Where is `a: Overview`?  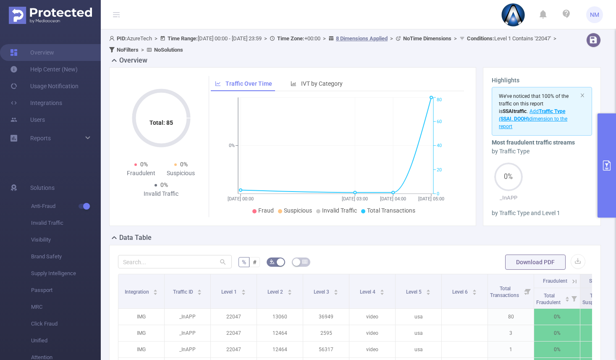
a: Overview is located at coordinates (32, 53).